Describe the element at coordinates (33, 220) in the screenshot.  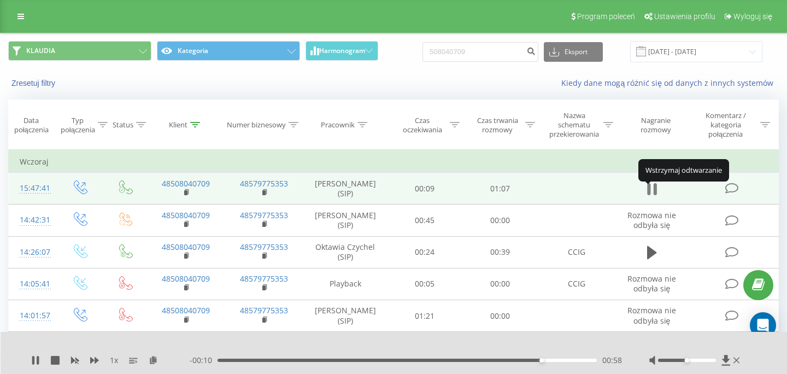
I see `div: 14:42:31` at that location.